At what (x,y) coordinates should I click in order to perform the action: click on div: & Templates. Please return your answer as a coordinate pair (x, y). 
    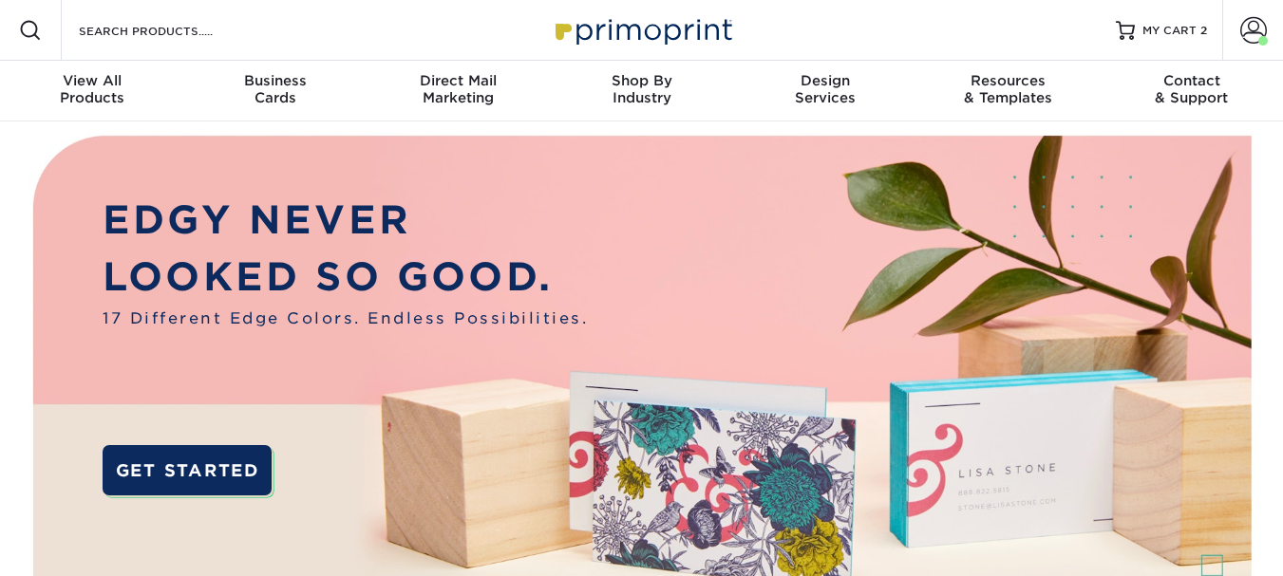
    Looking at the image, I should click on (1008, 89).